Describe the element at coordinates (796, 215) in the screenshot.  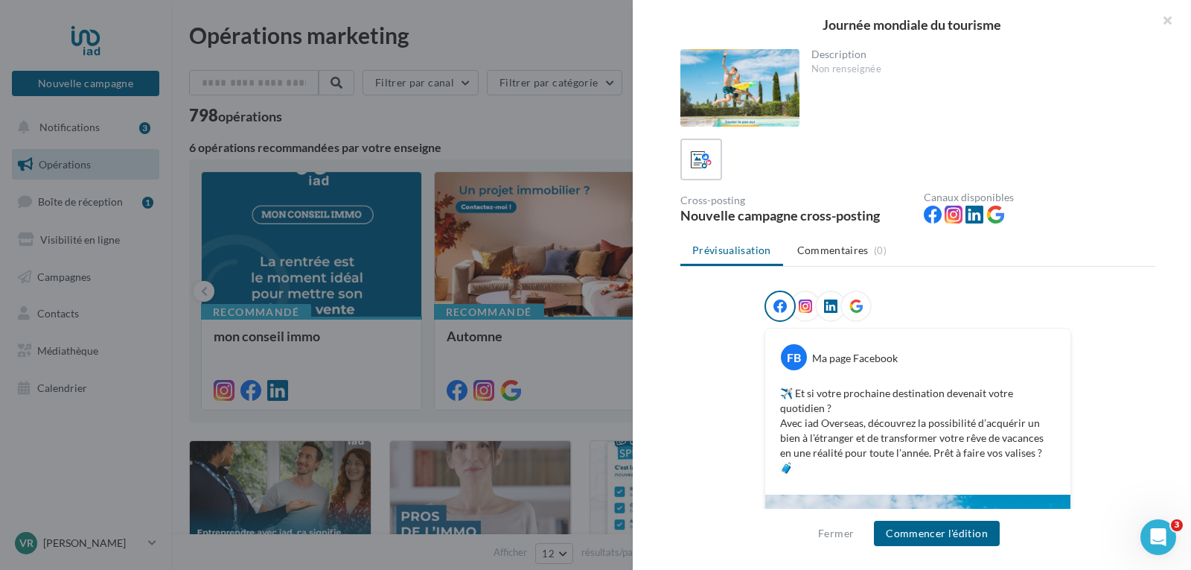
I see `div: Nouvelle campagne cross-posting` at that location.